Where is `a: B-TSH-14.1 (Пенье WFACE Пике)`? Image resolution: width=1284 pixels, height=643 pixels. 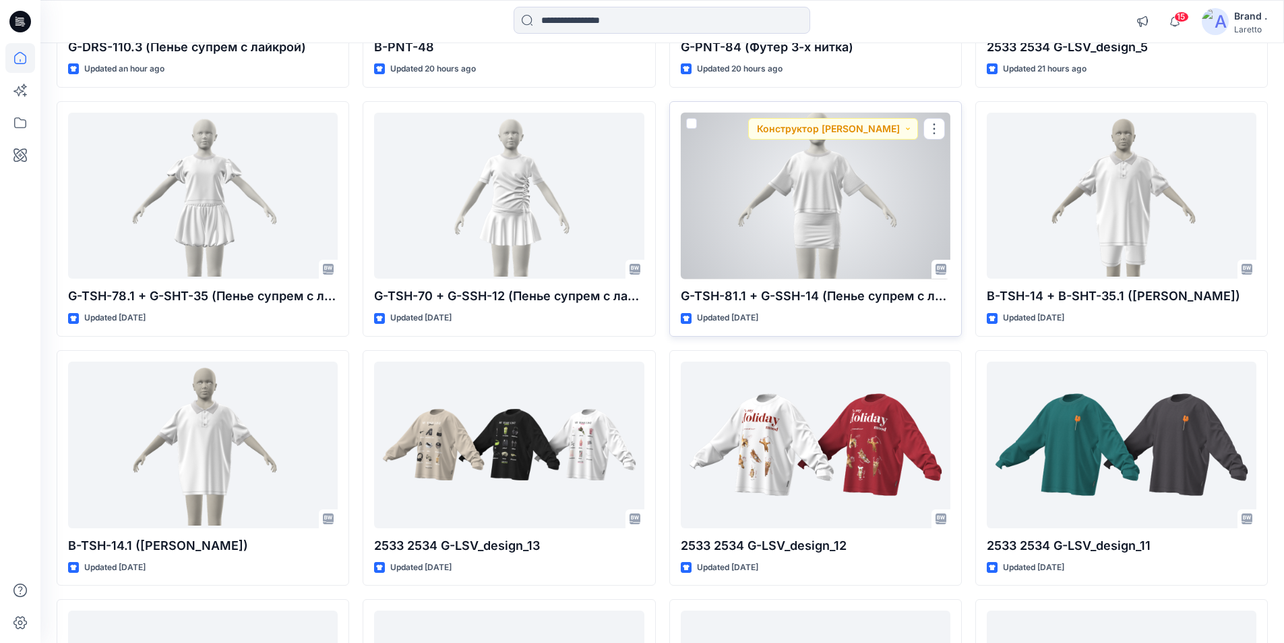 a: B-TSH-14.1 (Пенье WFACE Пике) is located at coordinates (203, 444).